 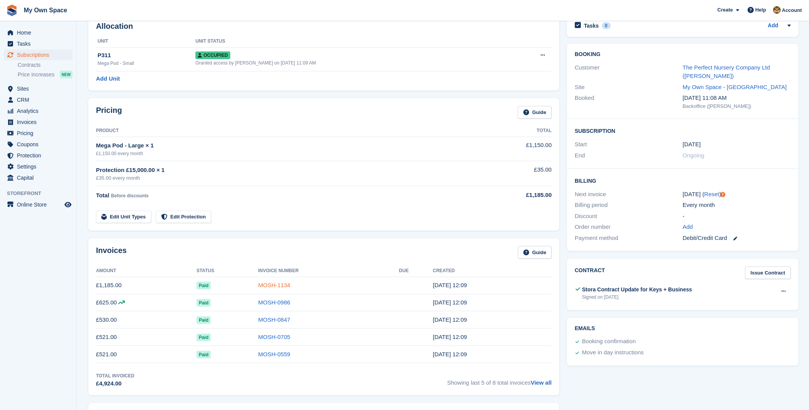 What do you see at coordinates (329, 271) in the screenshot?
I see `th: Invoice Number` at bounding box center [329, 271].